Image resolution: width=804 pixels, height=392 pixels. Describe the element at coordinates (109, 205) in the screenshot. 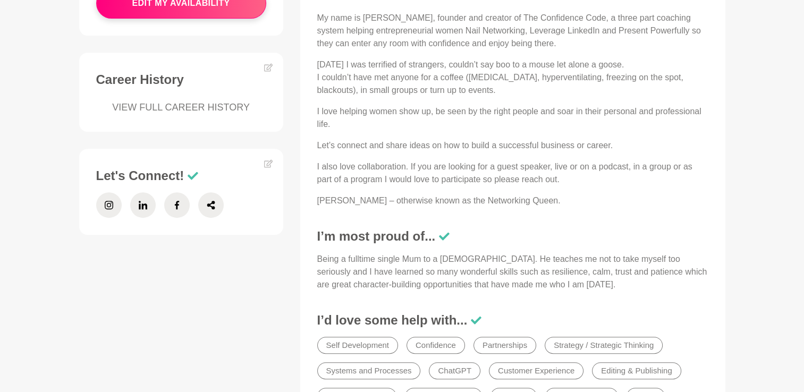

I see `a: Instagram` at that location.